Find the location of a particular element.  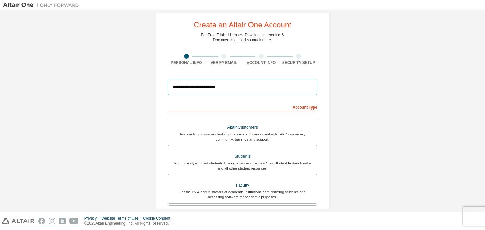

div: Website Terms of Use is located at coordinates (122, 219).